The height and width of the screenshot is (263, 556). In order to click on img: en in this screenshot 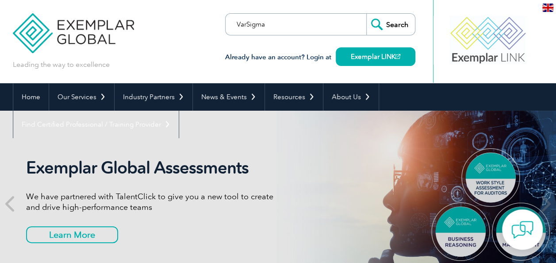, I will do `click(547, 8)`.